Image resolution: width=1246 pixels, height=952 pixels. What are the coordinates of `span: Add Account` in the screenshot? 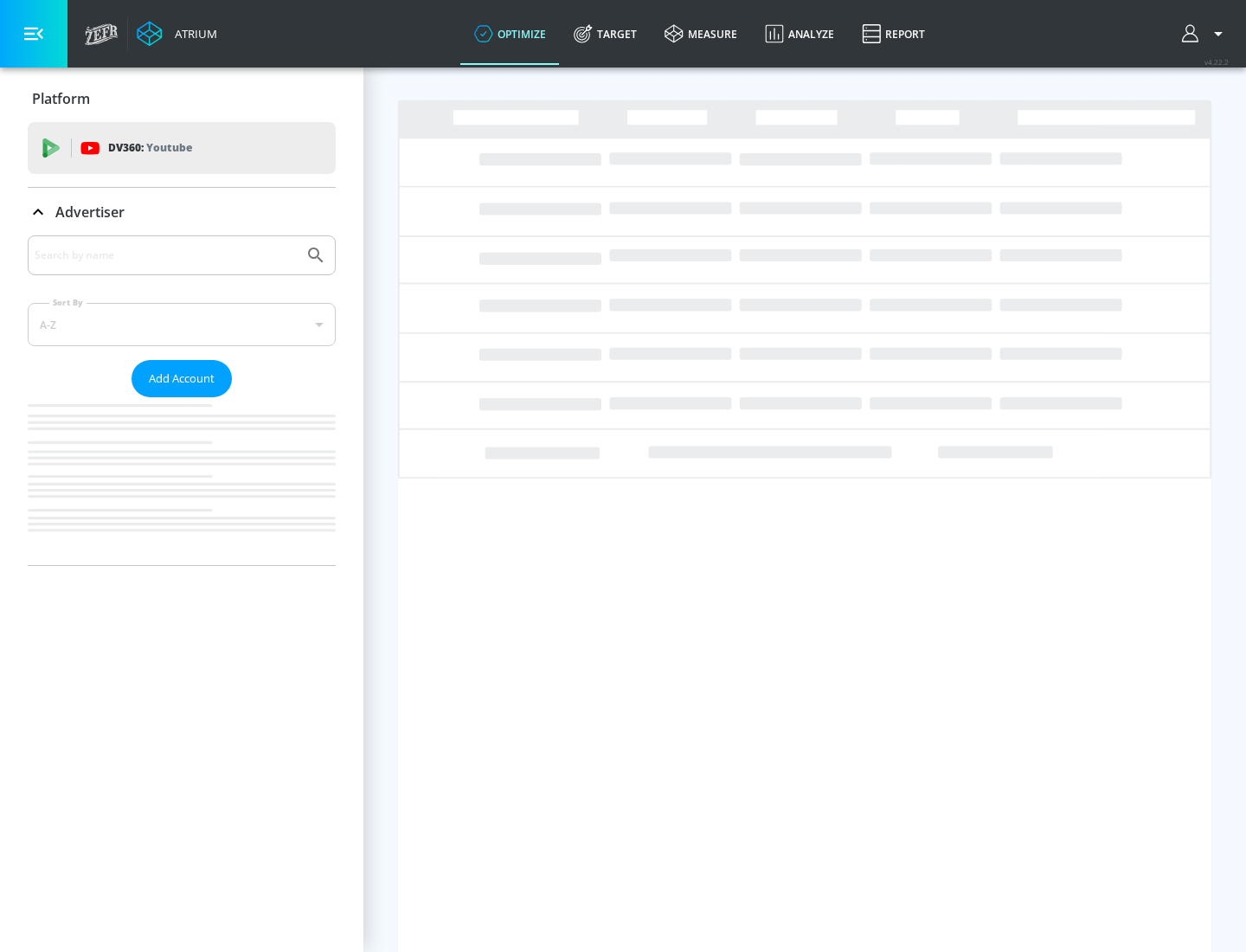 It's located at (182, 379).